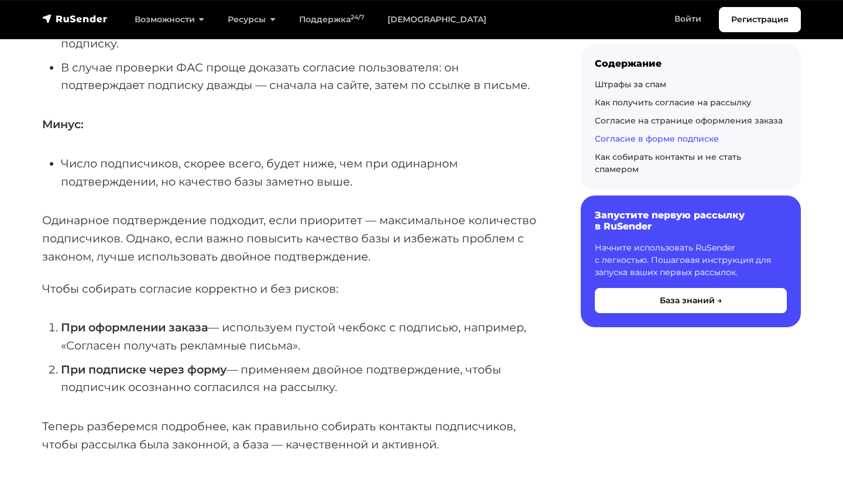 The image size is (843, 480). I want to click on a: Как получить согласие на рассылку, so click(672, 102).